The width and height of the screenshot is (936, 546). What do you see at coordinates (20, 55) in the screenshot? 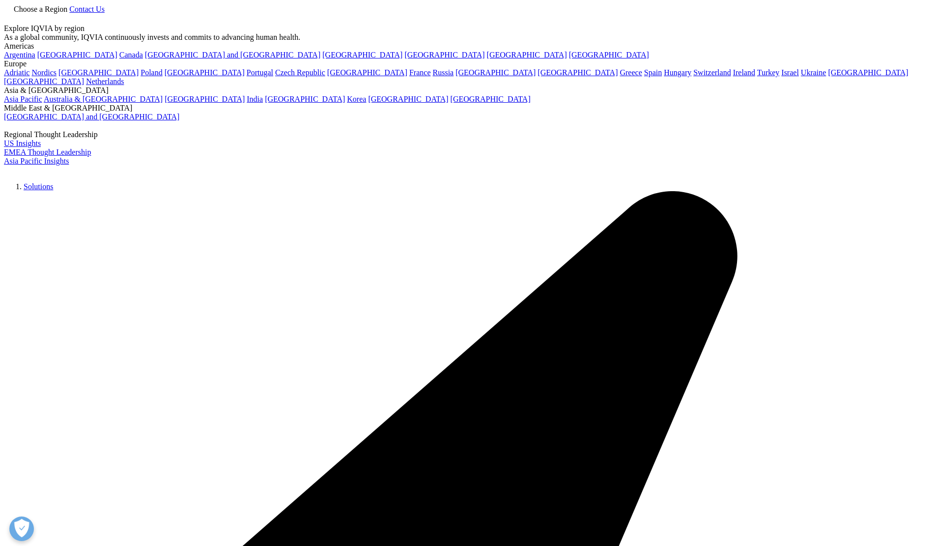
I see `a: Argentina` at bounding box center [20, 55].